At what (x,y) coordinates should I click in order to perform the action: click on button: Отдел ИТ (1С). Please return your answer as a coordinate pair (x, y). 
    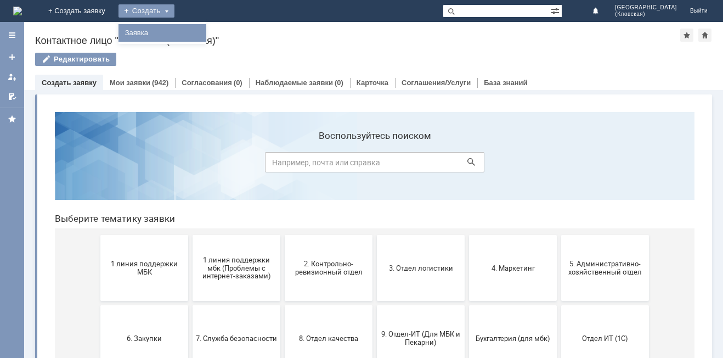
    Looking at the image, I should click on (559, 235).